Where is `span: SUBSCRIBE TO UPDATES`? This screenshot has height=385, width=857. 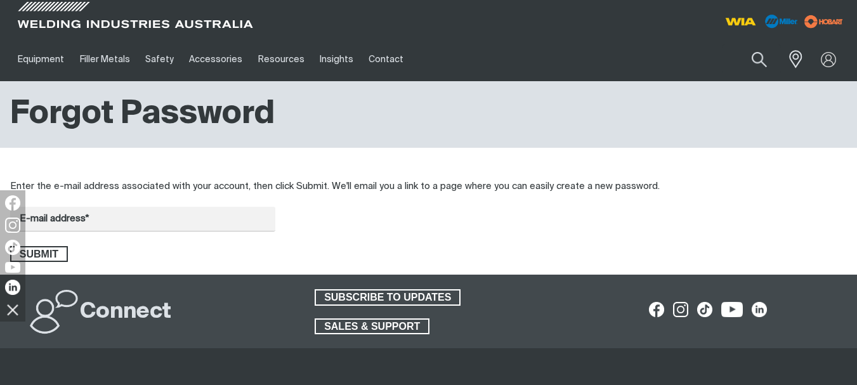
span: SUBSCRIBE TO UPDATES is located at coordinates (387, 297).